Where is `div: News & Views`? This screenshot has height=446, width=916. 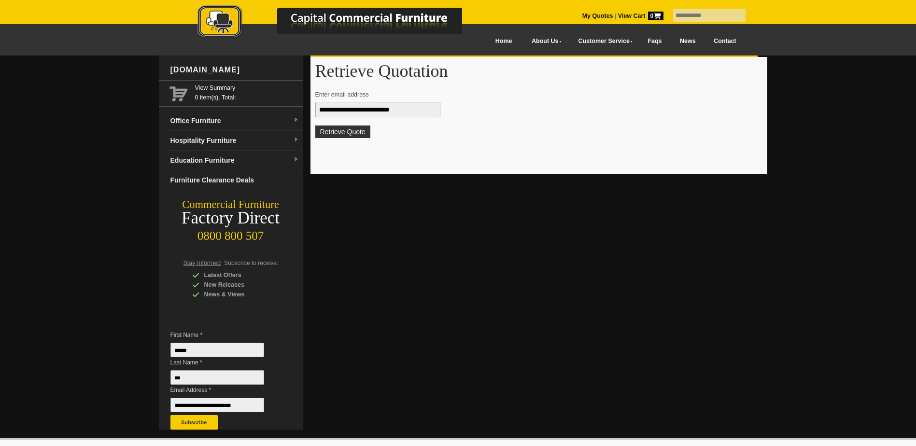
div: News & Views is located at coordinates (238, 295).